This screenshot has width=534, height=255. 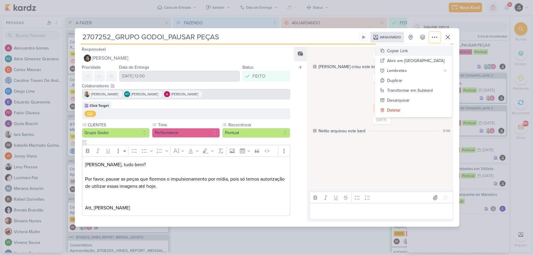 I want to click on button: Grupo Godoi, so click(x=116, y=133).